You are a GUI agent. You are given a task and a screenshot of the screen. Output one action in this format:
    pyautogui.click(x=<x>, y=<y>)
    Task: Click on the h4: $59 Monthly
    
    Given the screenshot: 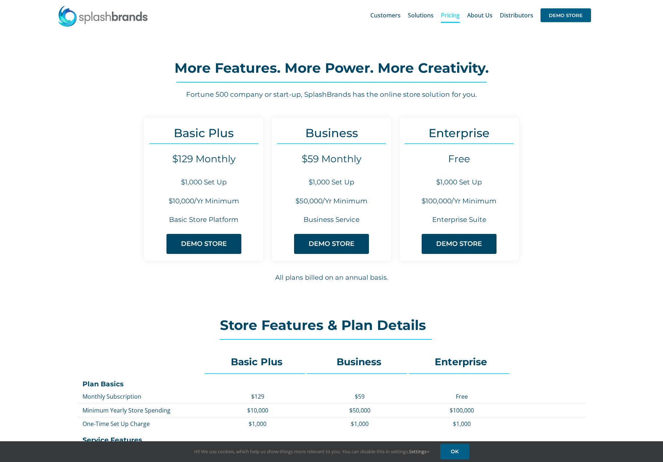 What is the action you would take?
    pyautogui.click(x=331, y=159)
    